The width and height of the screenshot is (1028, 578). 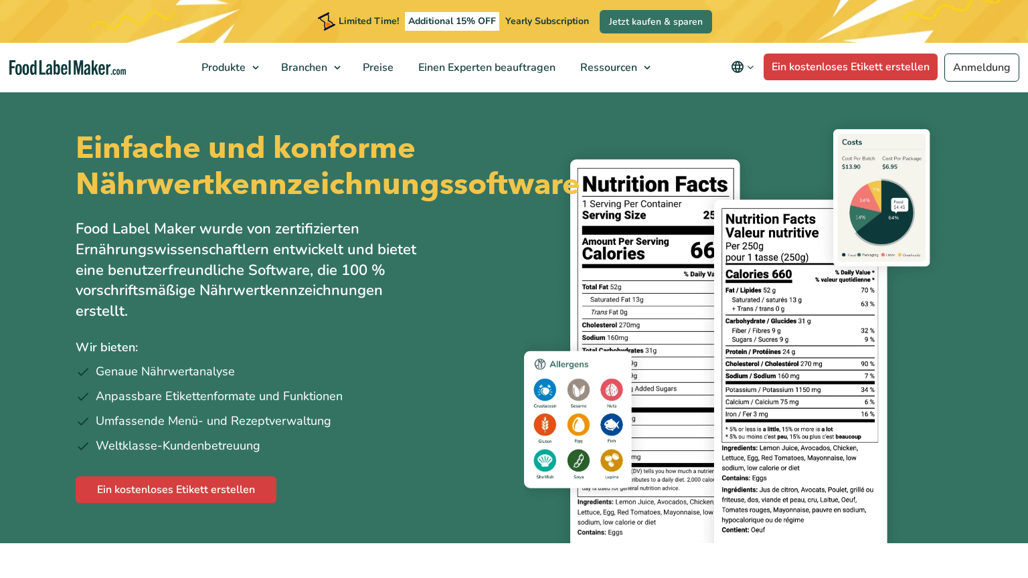 What do you see at coordinates (377, 68) in the screenshot?
I see `a: Preise` at bounding box center [377, 68].